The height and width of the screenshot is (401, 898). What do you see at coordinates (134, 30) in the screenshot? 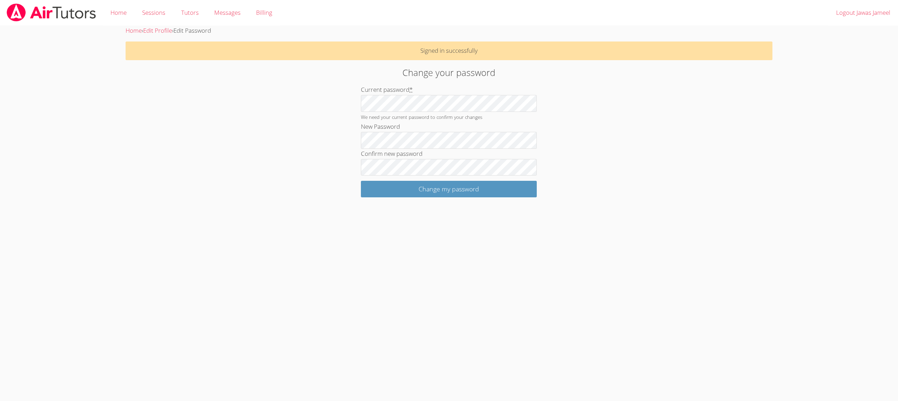
I see `a: Home` at bounding box center [134, 30].